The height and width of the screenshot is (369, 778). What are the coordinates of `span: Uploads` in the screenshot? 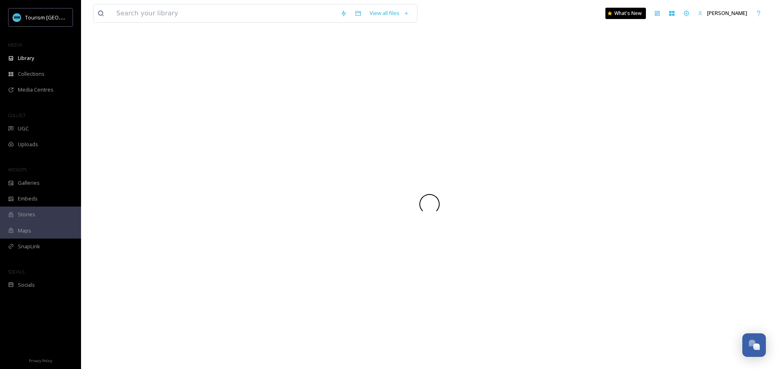 It's located at (28, 144).